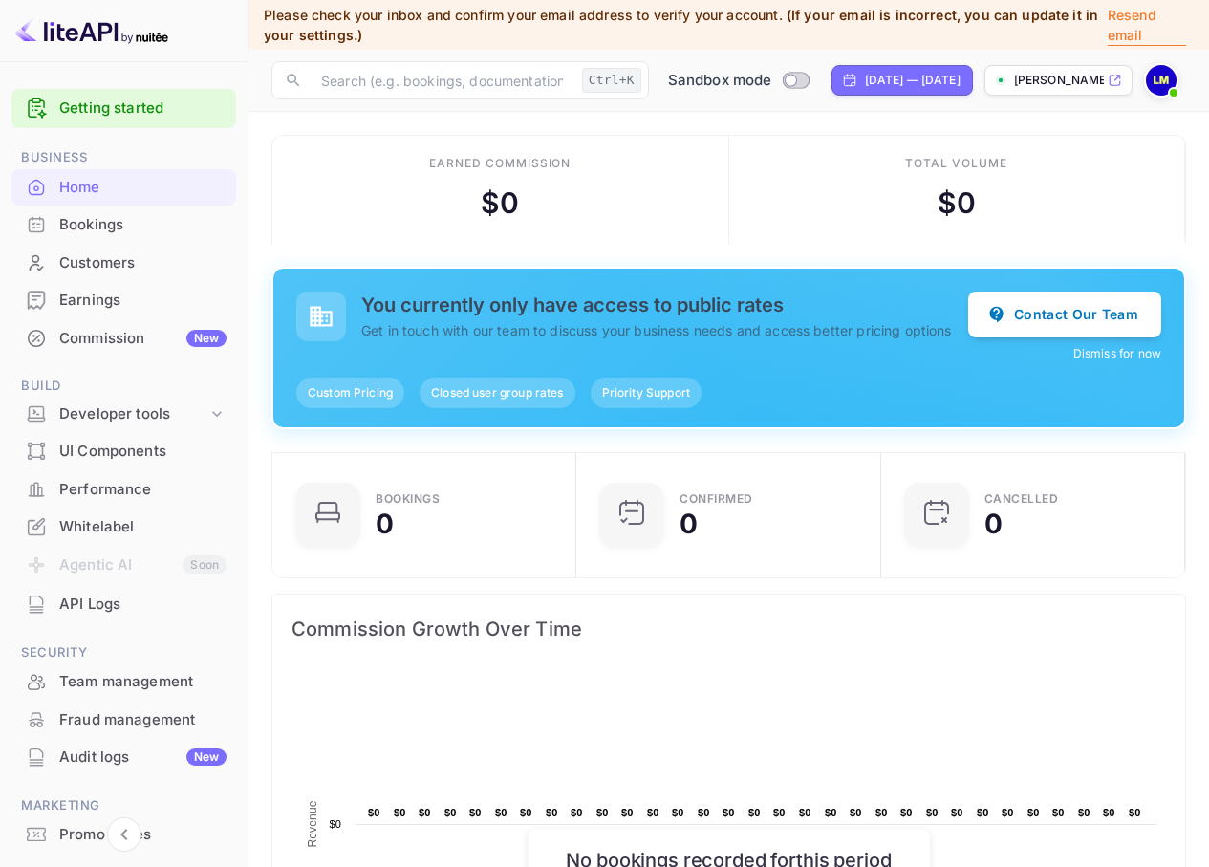  I want to click on a: Customers, so click(123, 262).